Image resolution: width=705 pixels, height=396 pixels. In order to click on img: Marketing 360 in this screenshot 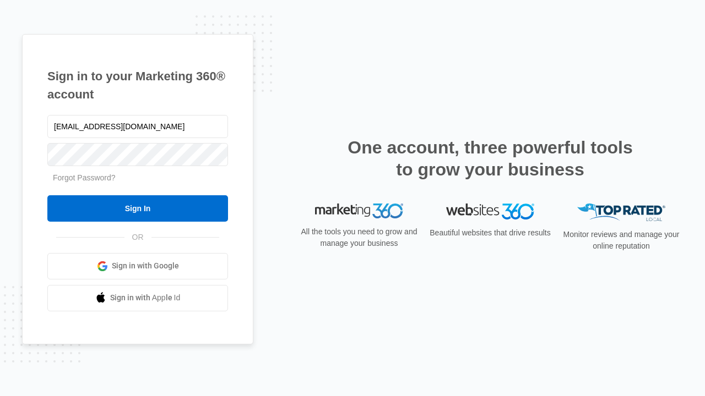, I will do `click(359, 211)`.